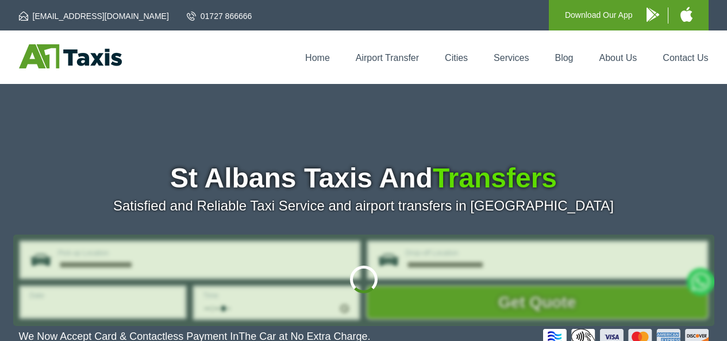 Image resolution: width=727 pixels, height=341 pixels. Describe the element at coordinates (317, 57) in the screenshot. I see `a: Home` at that location.